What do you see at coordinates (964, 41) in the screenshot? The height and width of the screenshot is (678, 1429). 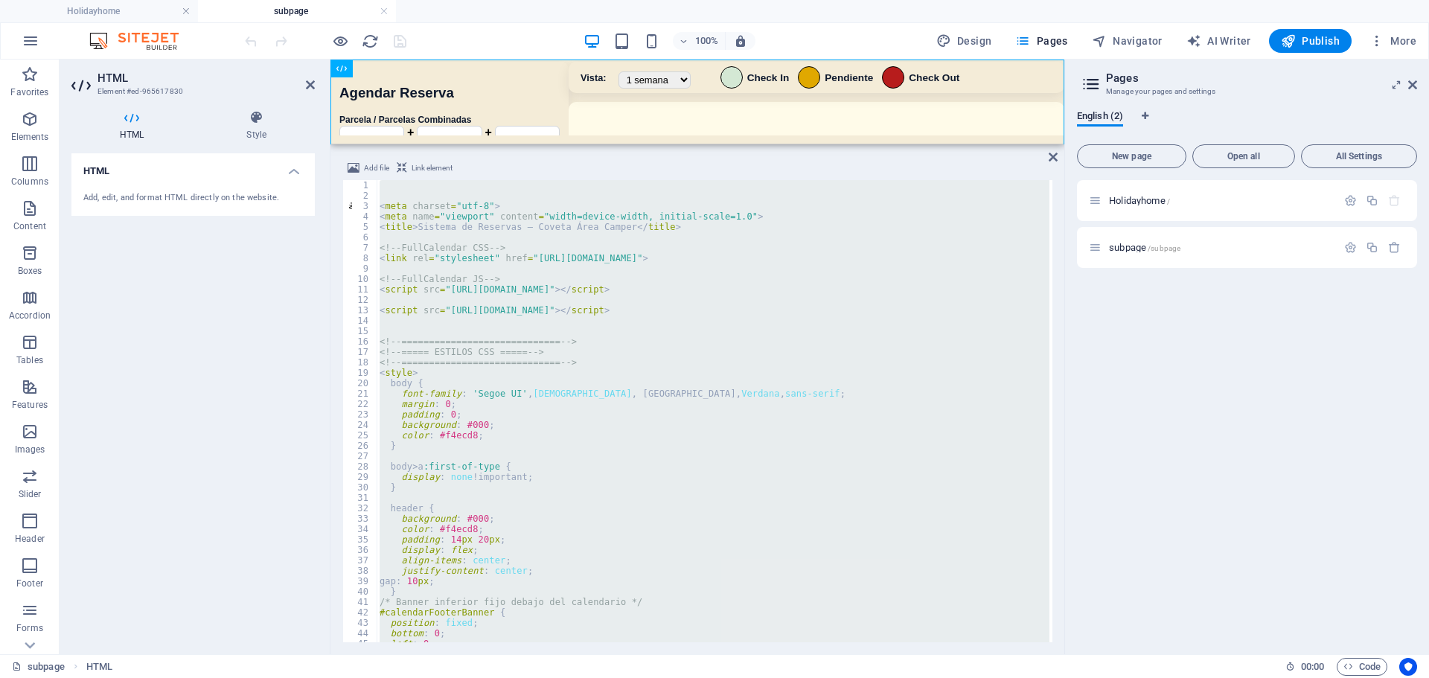 I see `span: Design` at bounding box center [964, 41].